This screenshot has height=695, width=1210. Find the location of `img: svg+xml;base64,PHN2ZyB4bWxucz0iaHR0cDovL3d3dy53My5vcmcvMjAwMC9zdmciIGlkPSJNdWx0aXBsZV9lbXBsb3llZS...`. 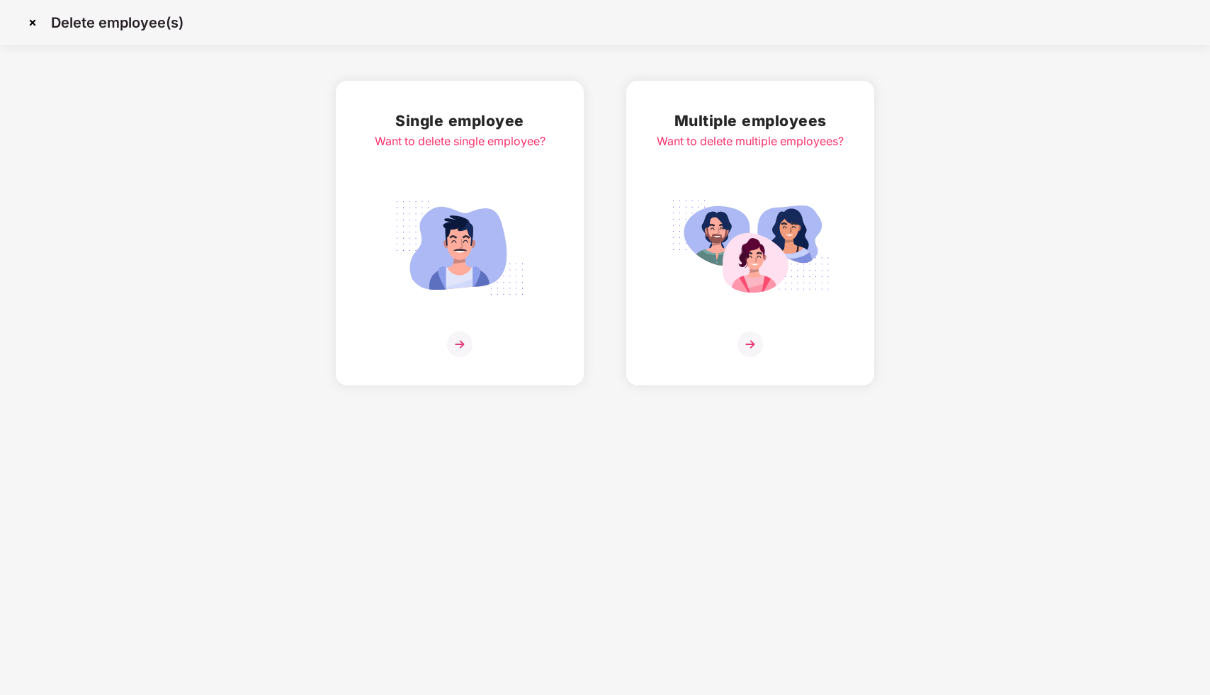

img: svg+xml;base64,PHN2ZyB4bWxucz0iaHR0cDovL3d3dy53My5vcmcvMjAwMC9zdmciIGlkPSJNdWx0aXBsZV9lbXBsb3llZS... is located at coordinates (750, 248).